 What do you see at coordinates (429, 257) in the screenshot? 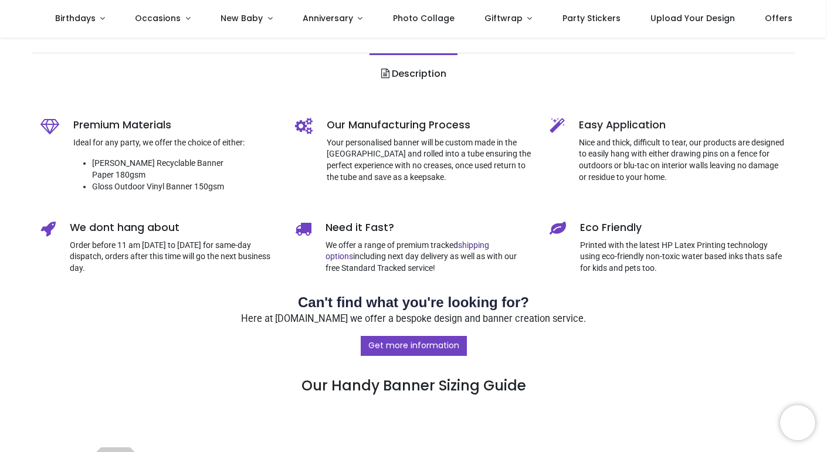
I see `p: We offer a range of premium tracked including next day delivery as well as with our free Standard...` at bounding box center [429, 257].